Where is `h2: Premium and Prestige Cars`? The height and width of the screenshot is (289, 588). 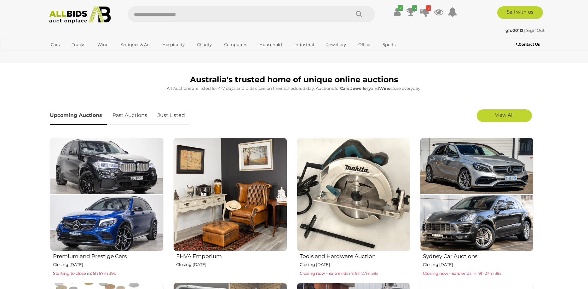
h2: Premium and Prestige Cars is located at coordinates (108, 256).